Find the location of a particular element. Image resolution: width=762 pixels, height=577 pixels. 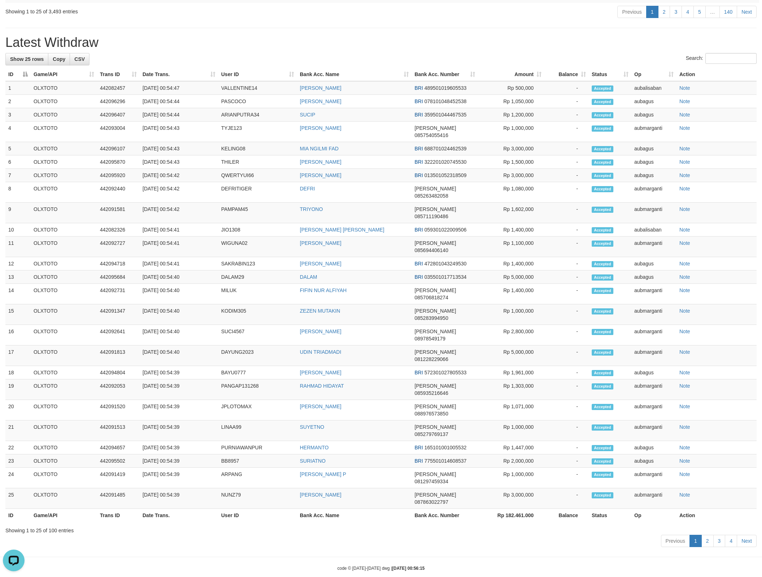

td: TYJE123 is located at coordinates (258, 132).